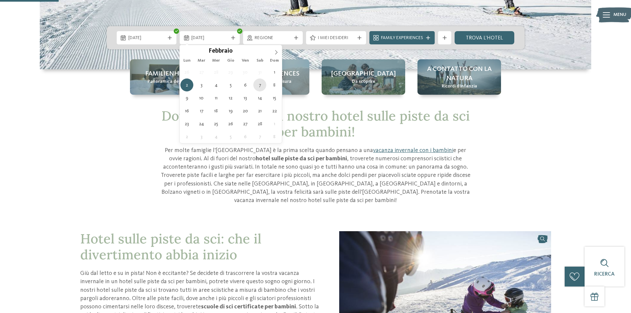 The width and height of the screenshot is (631, 313). I want to click on input: Year, so click(244, 51).